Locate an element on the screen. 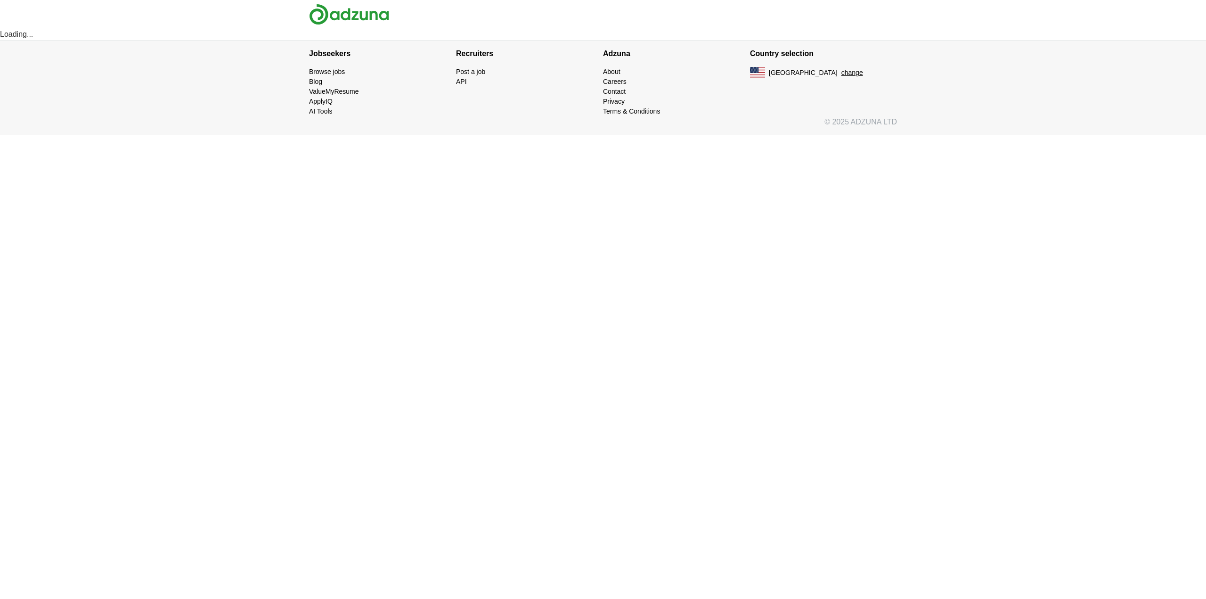 The width and height of the screenshot is (1206, 599). a: AI Tools is located at coordinates (321, 111).